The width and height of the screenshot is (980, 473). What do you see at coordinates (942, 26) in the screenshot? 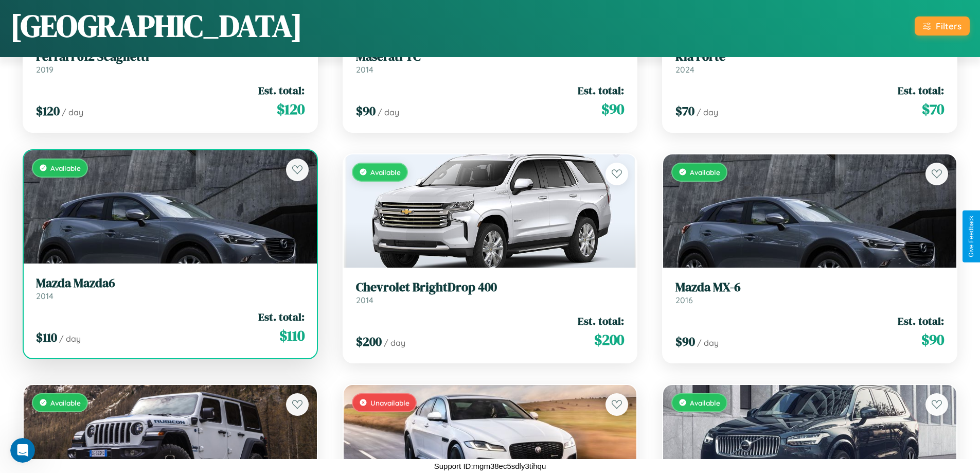
I see `button: Filters` at bounding box center [942, 26].